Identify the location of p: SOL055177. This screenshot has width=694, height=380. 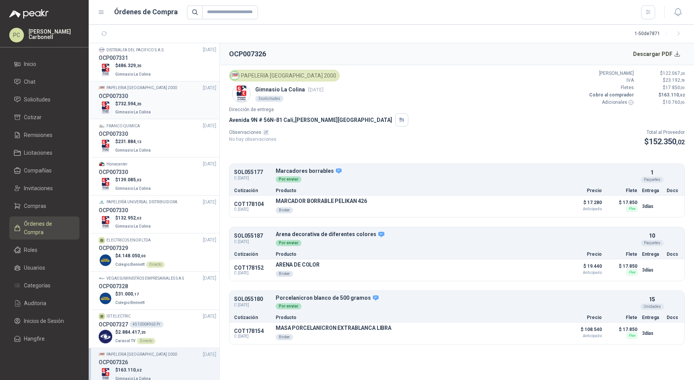
(253, 172).